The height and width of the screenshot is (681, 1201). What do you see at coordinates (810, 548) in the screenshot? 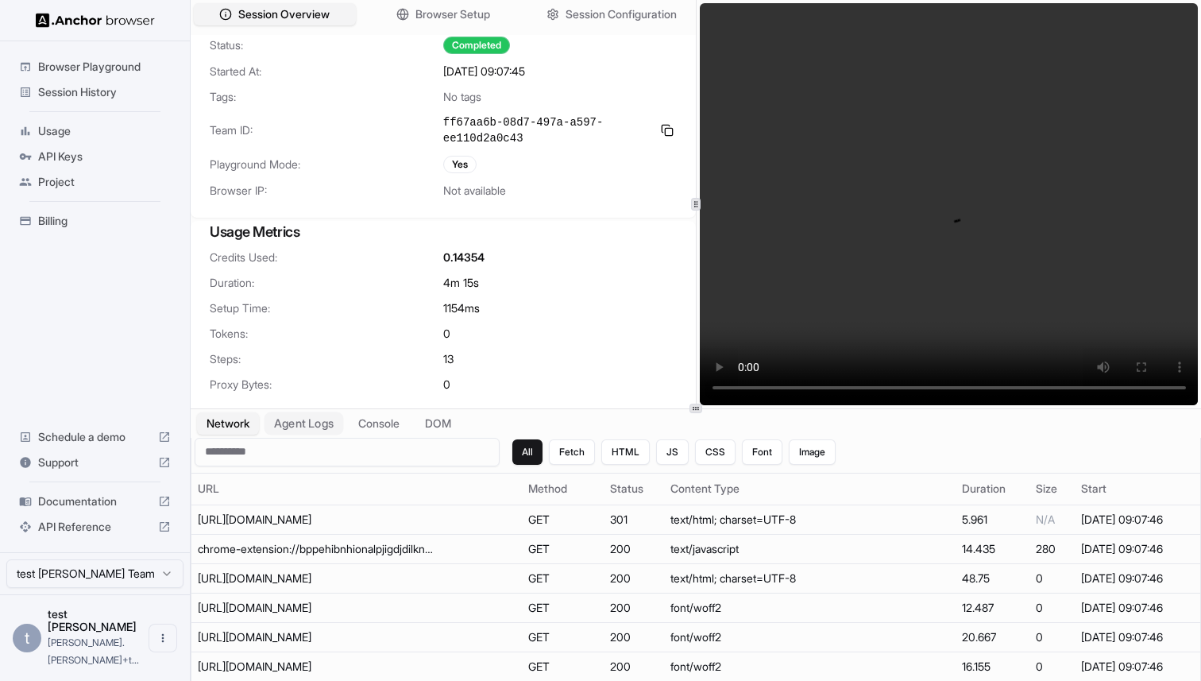
I see `td: text/javascript` at bounding box center [810, 548].